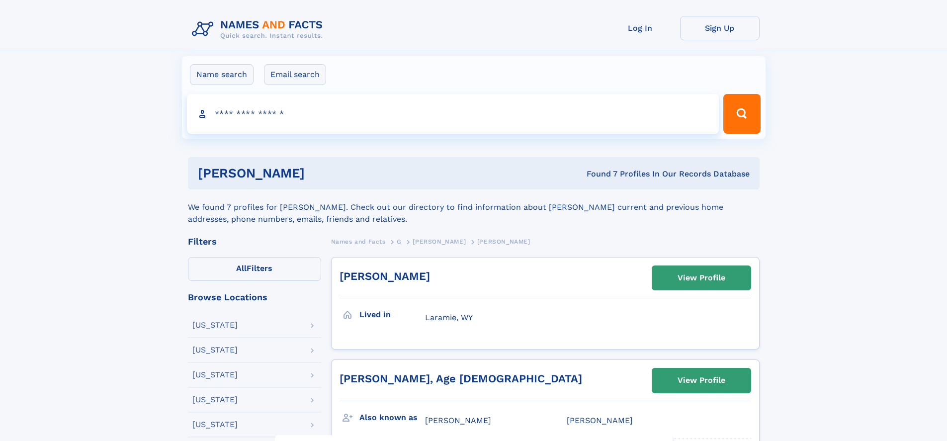  Describe the element at coordinates (399, 241) in the screenshot. I see `a: G` at that location.